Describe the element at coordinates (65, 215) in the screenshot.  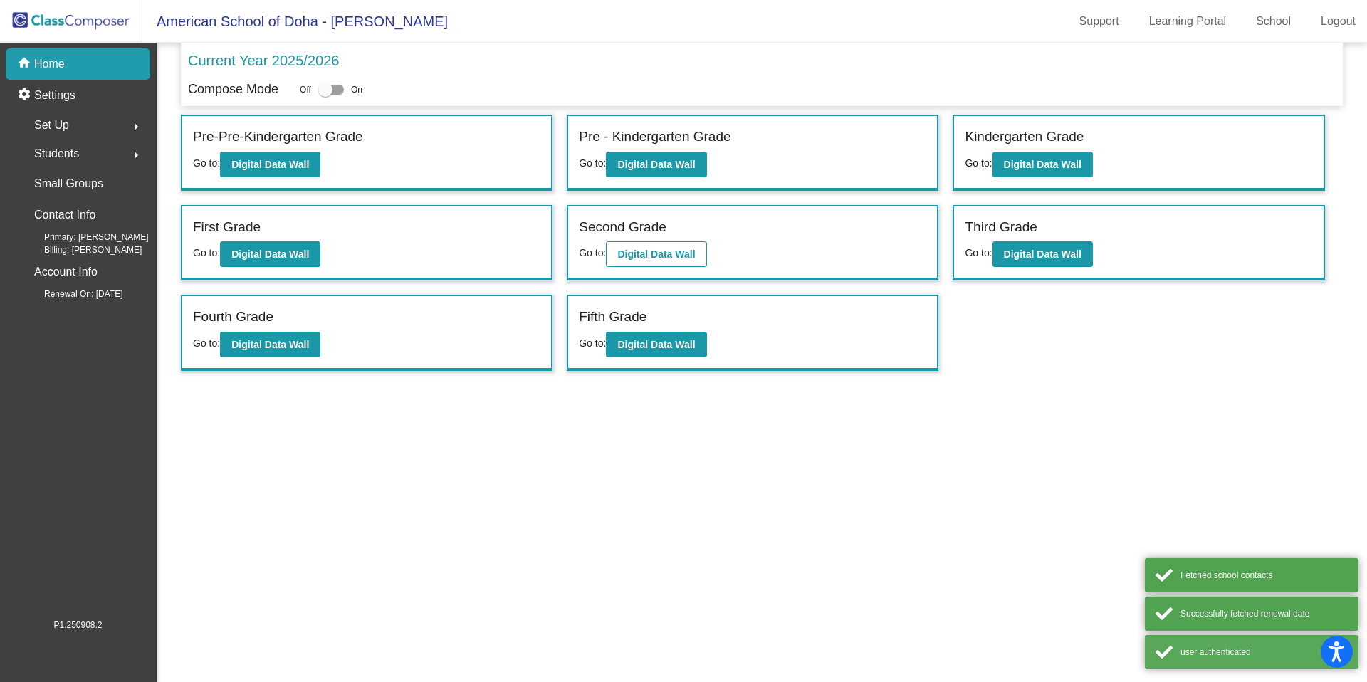
I see `p: Contact Info` at that location.